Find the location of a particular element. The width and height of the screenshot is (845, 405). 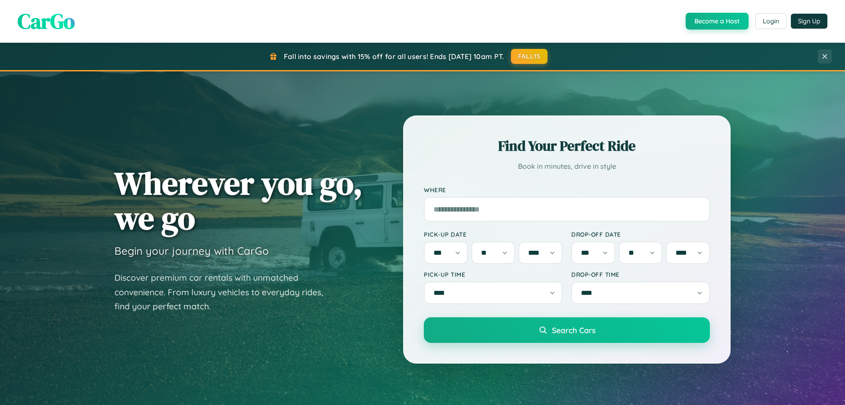

button: FALL15 is located at coordinates (530, 56).